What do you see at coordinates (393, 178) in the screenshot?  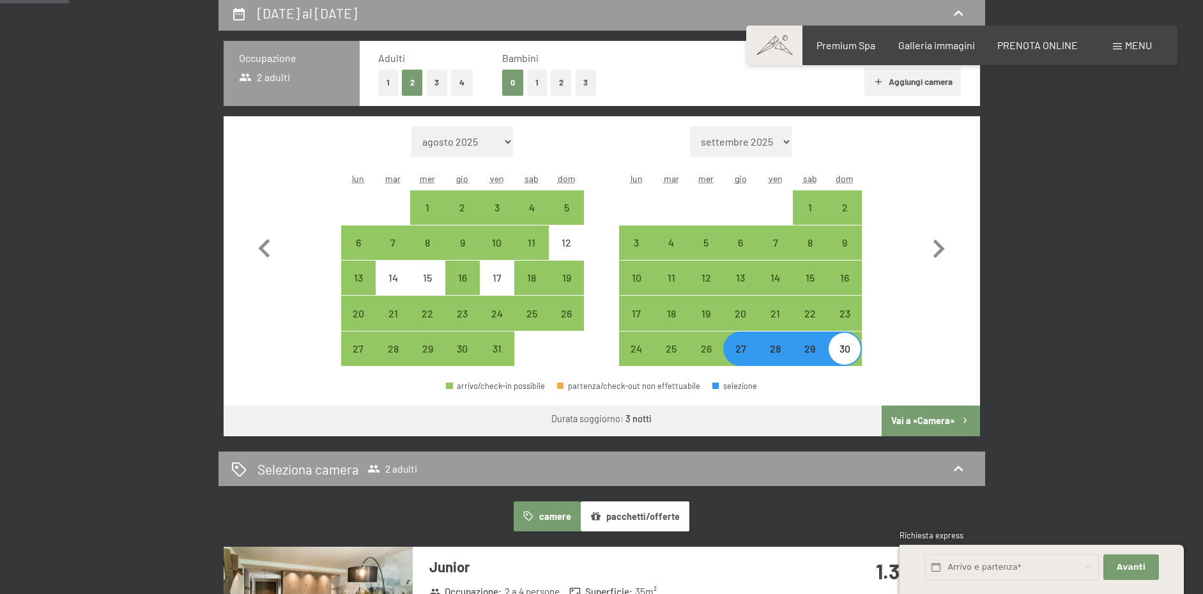 I see `abbr: martedì` at bounding box center [393, 178].